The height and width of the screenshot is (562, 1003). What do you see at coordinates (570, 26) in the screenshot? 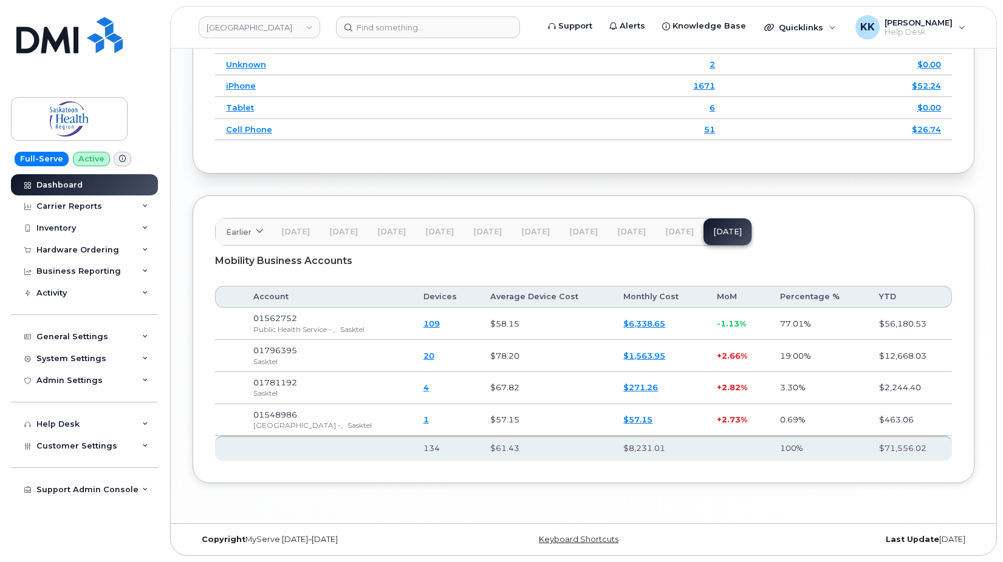
I see `a: Support` at bounding box center [570, 26].